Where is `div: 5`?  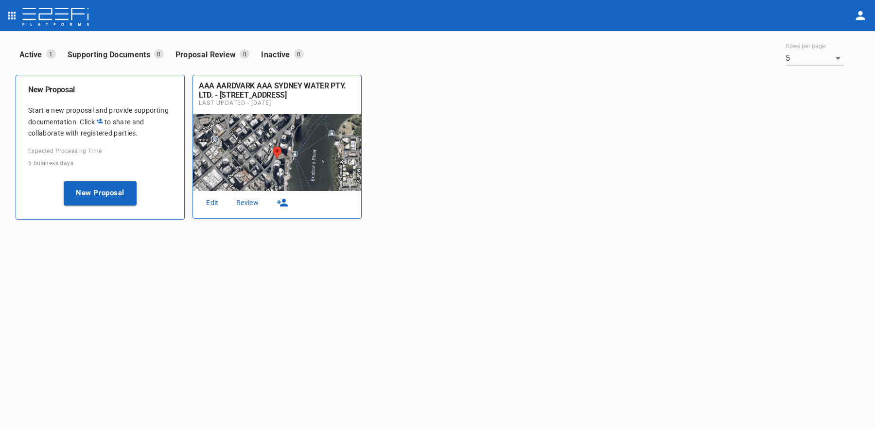
div: 5 is located at coordinates (815, 58).